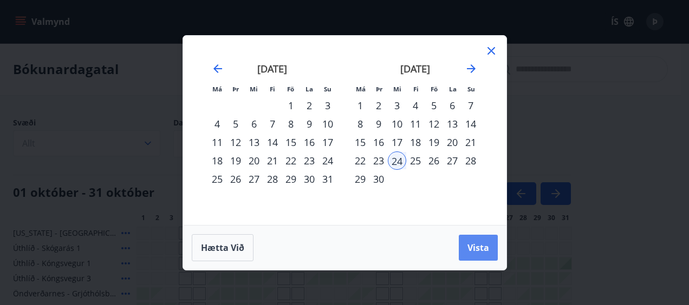 The image size is (689, 305). What do you see at coordinates (328, 179) in the screenshot?
I see `td: Choose sunnudagur, 31. maí 2026 as your check-out date. It’s available.` at bounding box center [328, 179].